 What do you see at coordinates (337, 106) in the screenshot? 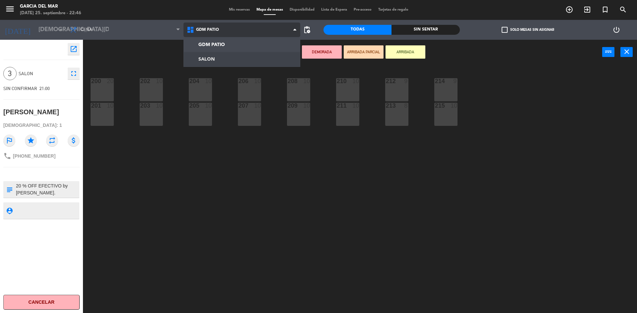
I see `div: 211` at bounding box center [337, 106].